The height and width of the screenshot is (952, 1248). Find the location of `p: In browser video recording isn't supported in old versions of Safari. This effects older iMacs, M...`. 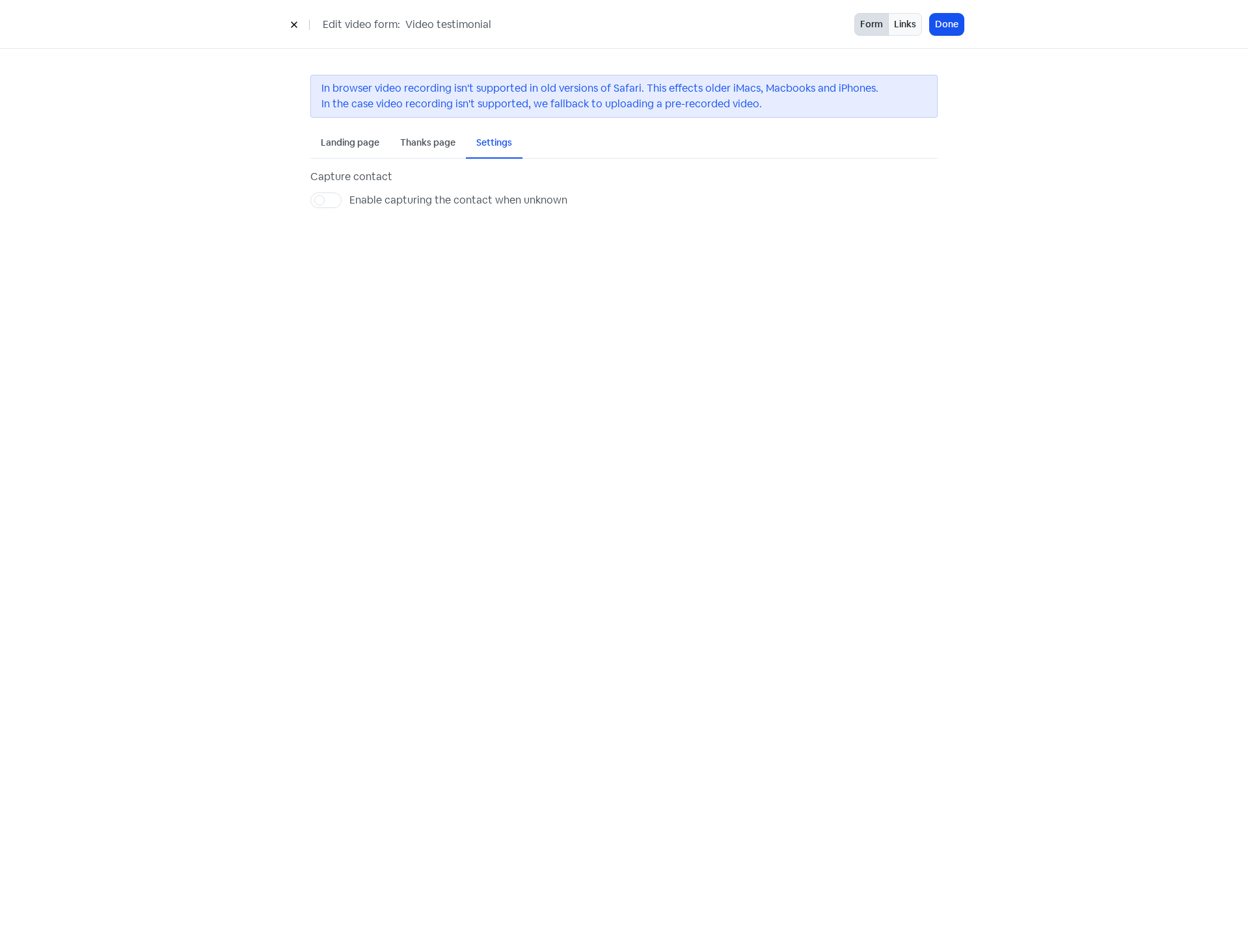

p: In browser video recording isn't supported in old versions of Safari. This effects older iMacs, M... is located at coordinates (624, 88).